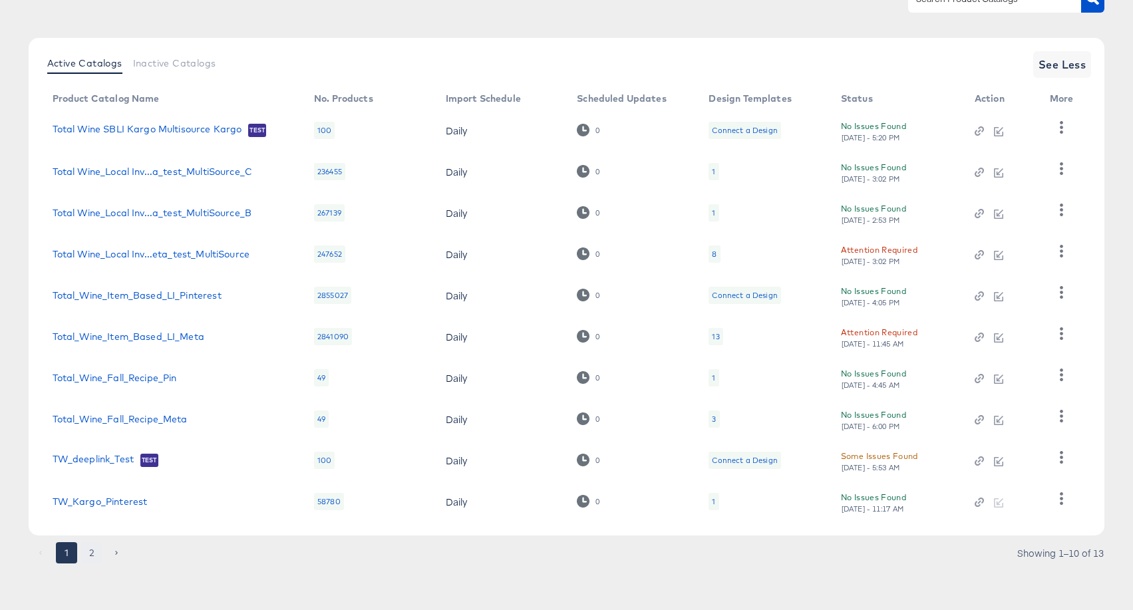  Describe the element at coordinates (151, 254) in the screenshot. I see `a: Total Wine_Local Inv...eta_test_MultiSource` at that location.